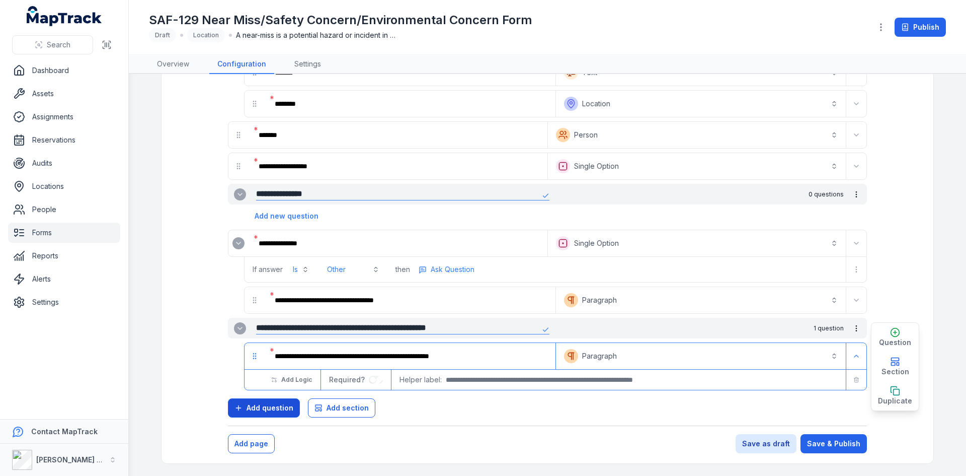 The image size is (966, 476). Describe the element at coordinates (766, 443) in the screenshot. I see `button: Save as draft` at that location.